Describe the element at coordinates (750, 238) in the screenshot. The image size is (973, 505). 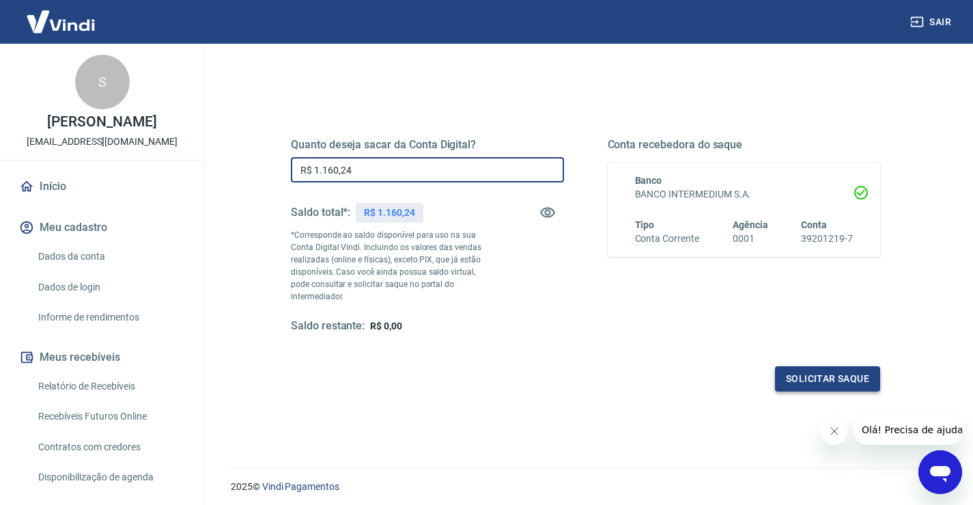
I see `h6: 0001` at that location.